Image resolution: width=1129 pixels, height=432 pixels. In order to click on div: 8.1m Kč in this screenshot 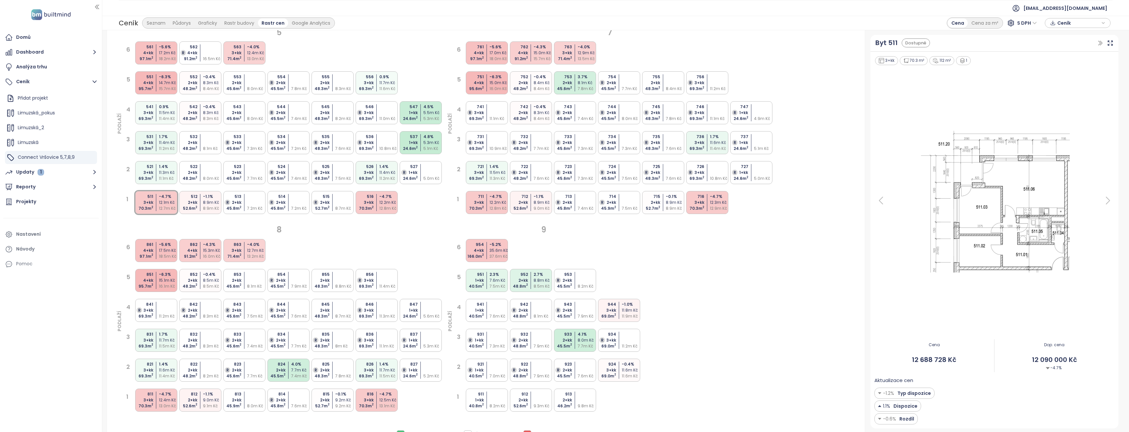, I will do `click(587, 83)`.